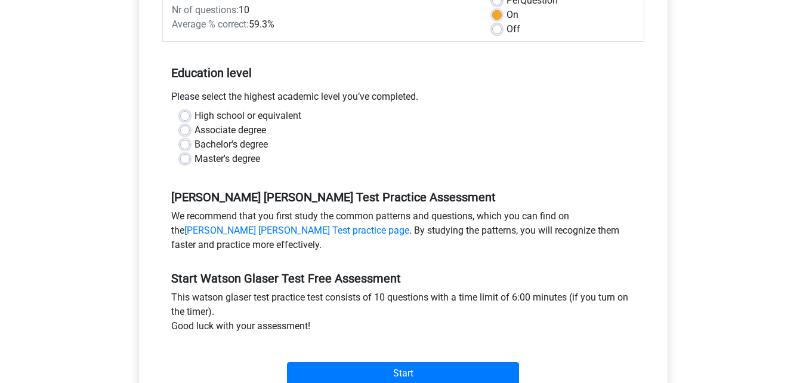 The height and width of the screenshot is (383, 806). I want to click on h5: Start Watson Glaser Test Free Assessment, so click(404, 278).